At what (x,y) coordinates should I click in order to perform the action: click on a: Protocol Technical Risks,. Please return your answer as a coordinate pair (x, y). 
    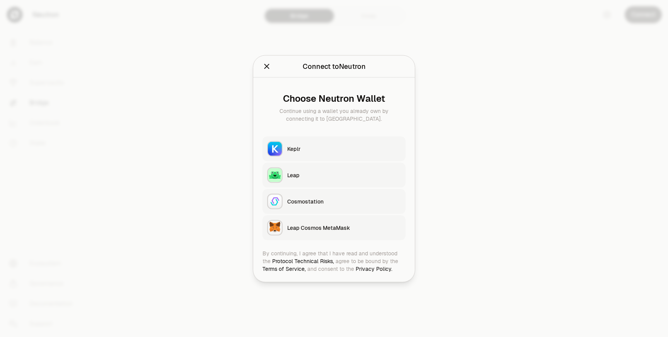
    Looking at the image, I should click on (303, 261).